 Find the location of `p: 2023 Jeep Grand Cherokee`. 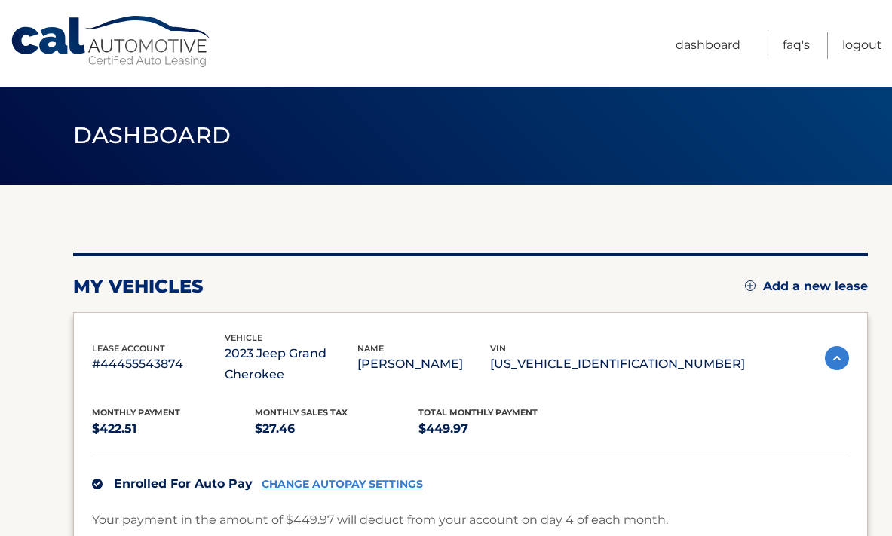

p: 2023 Jeep Grand Cherokee is located at coordinates (291, 364).